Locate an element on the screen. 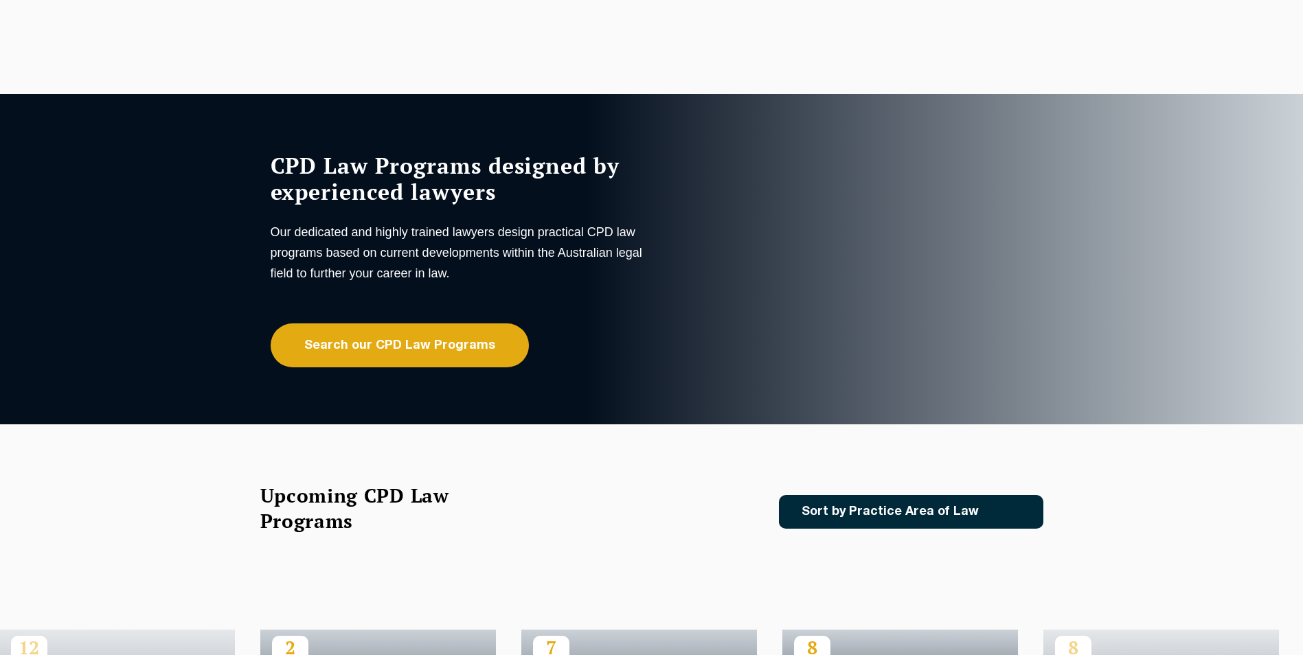 This screenshot has height=655, width=1303. p: Our dedicated and highly trained lawyers design practical CPD law programs based on current devel... is located at coordinates (459, 253).